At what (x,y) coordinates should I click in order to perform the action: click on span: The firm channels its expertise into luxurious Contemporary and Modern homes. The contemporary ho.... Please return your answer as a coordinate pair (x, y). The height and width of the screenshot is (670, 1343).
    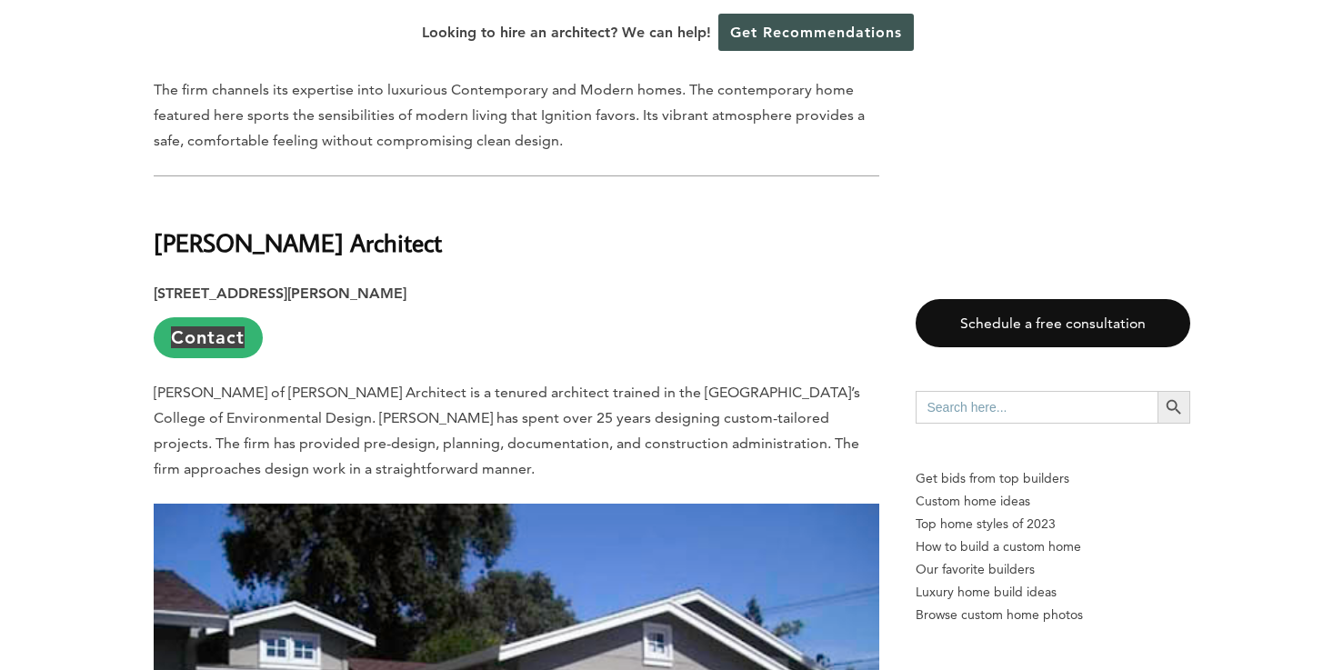
    Looking at the image, I should click on (509, 115).